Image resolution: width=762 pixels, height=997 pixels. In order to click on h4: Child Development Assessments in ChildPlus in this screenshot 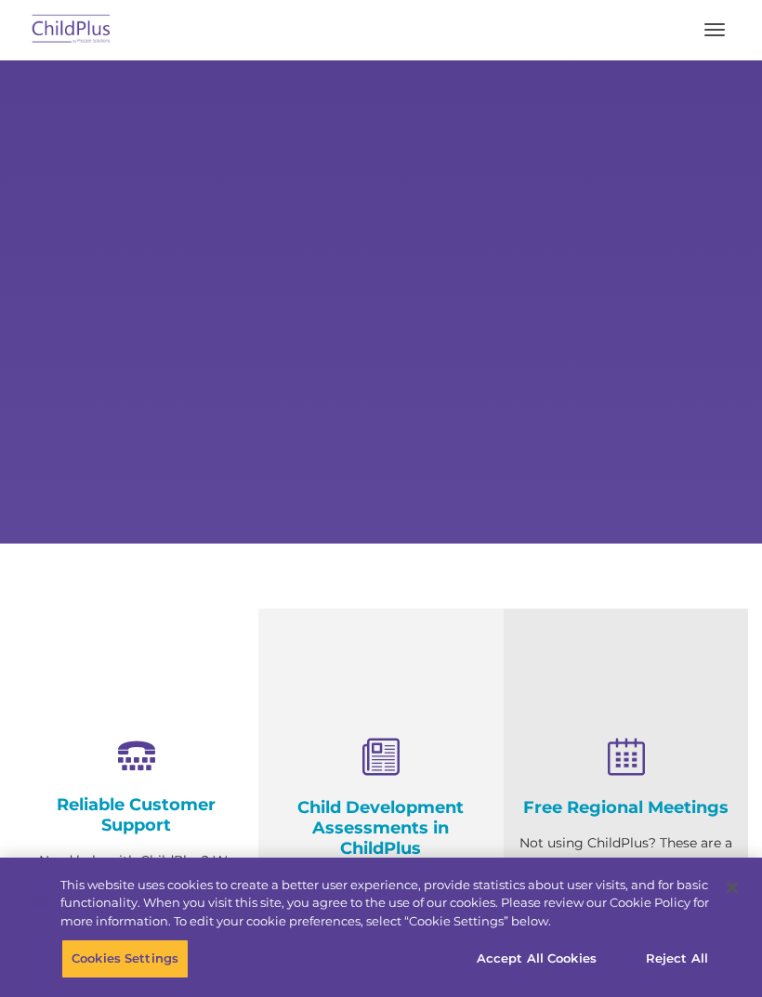, I will do `click(380, 828)`.